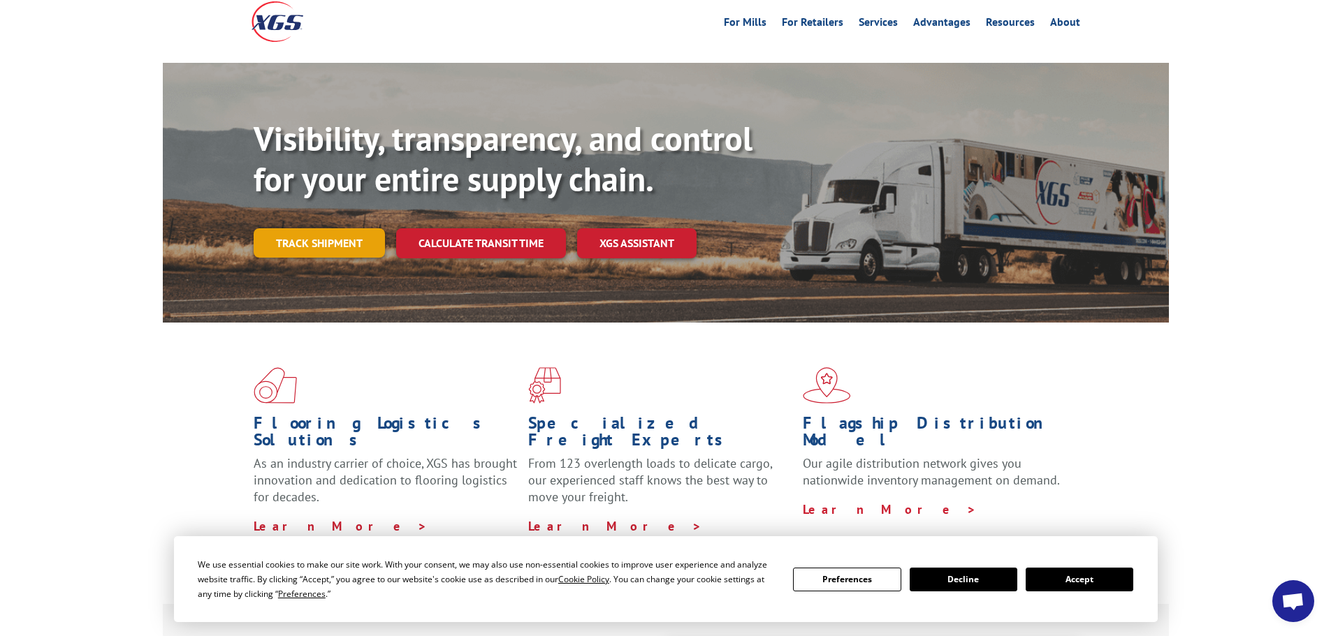 The width and height of the screenshot is (1331, 636). I want to click on div: Cookie Consent Prompt, so click(666, 579).